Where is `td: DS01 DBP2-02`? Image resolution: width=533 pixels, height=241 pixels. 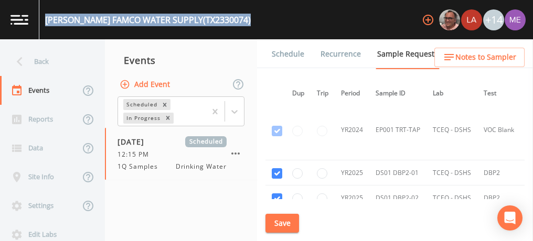 td: DS01 DBP2-02 is located at coordinates (398, 198).